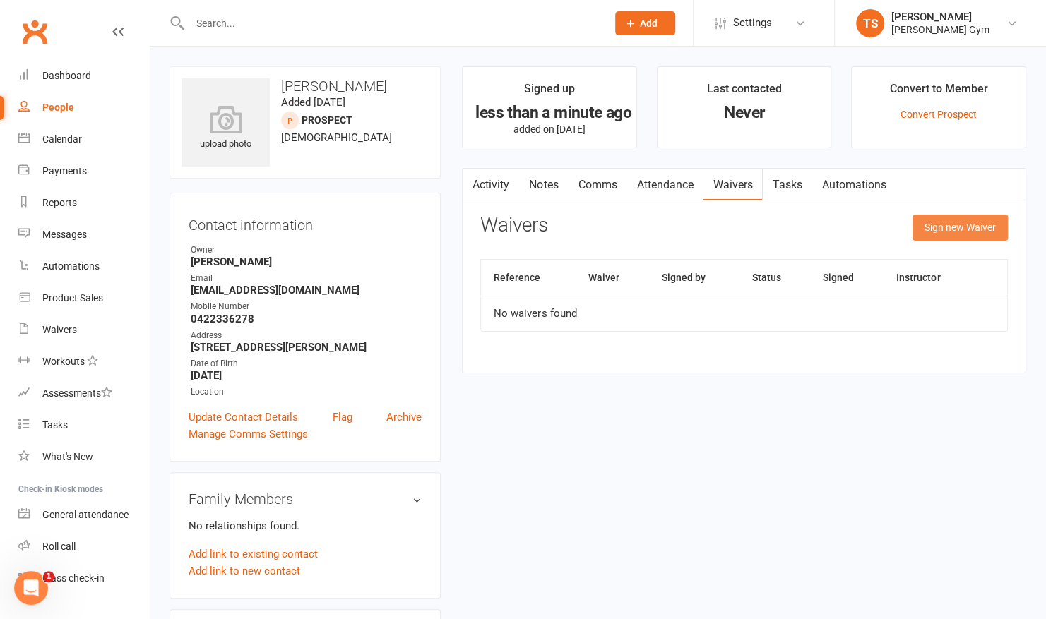 This screenshot has width=1046, height=619. Describe the element at coordinates (744, 314) in the screenshot. I see `td: No waivers found` at that location.